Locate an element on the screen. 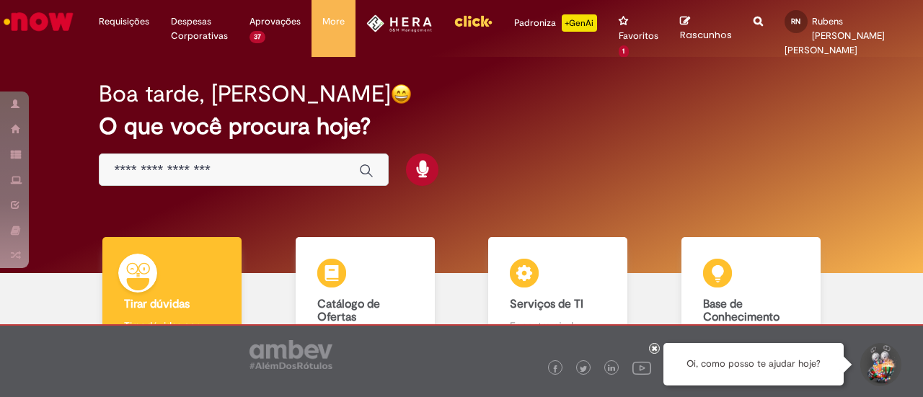 This screenshot has height=397, width=923. p: +GenAi is located at coordinates (579, 23).